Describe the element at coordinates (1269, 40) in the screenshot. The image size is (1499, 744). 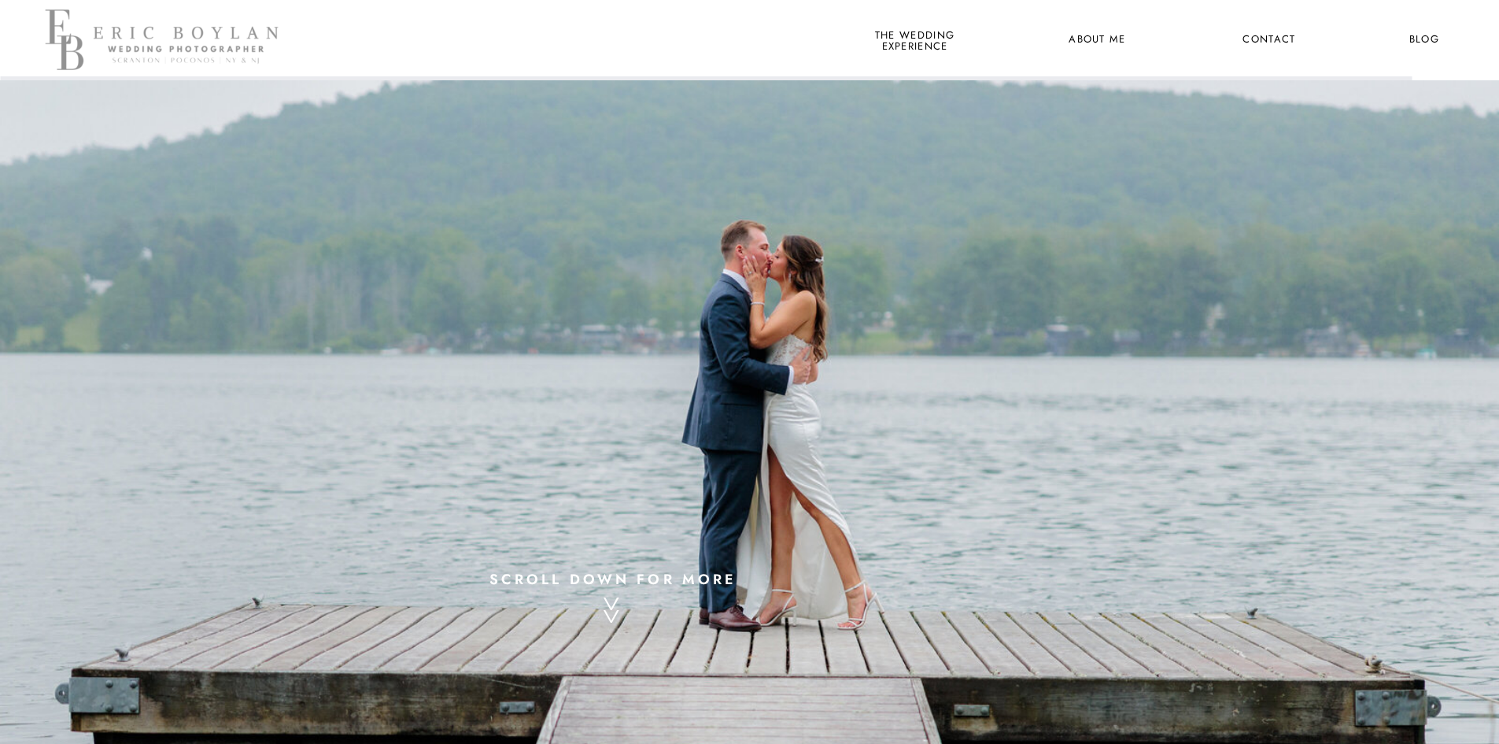
I see `nav: Contact` at that location.